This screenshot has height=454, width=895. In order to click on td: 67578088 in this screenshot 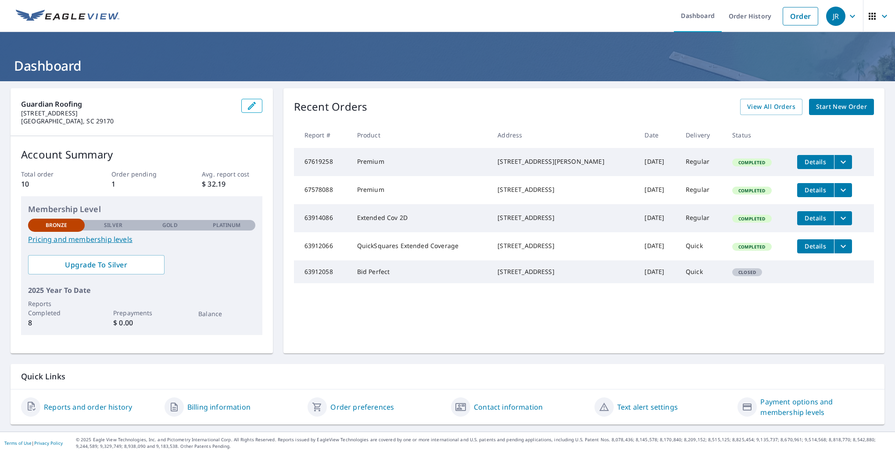, I will do `click(322, 190)`.